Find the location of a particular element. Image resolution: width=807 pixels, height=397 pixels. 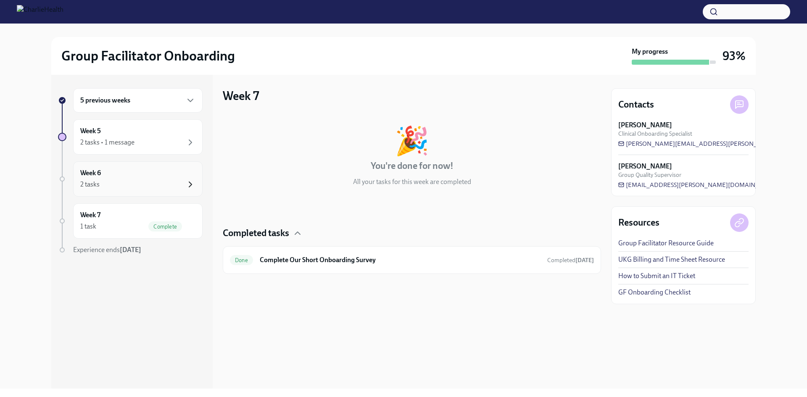

h3: Week 7 is located at coordinates (241, 96).